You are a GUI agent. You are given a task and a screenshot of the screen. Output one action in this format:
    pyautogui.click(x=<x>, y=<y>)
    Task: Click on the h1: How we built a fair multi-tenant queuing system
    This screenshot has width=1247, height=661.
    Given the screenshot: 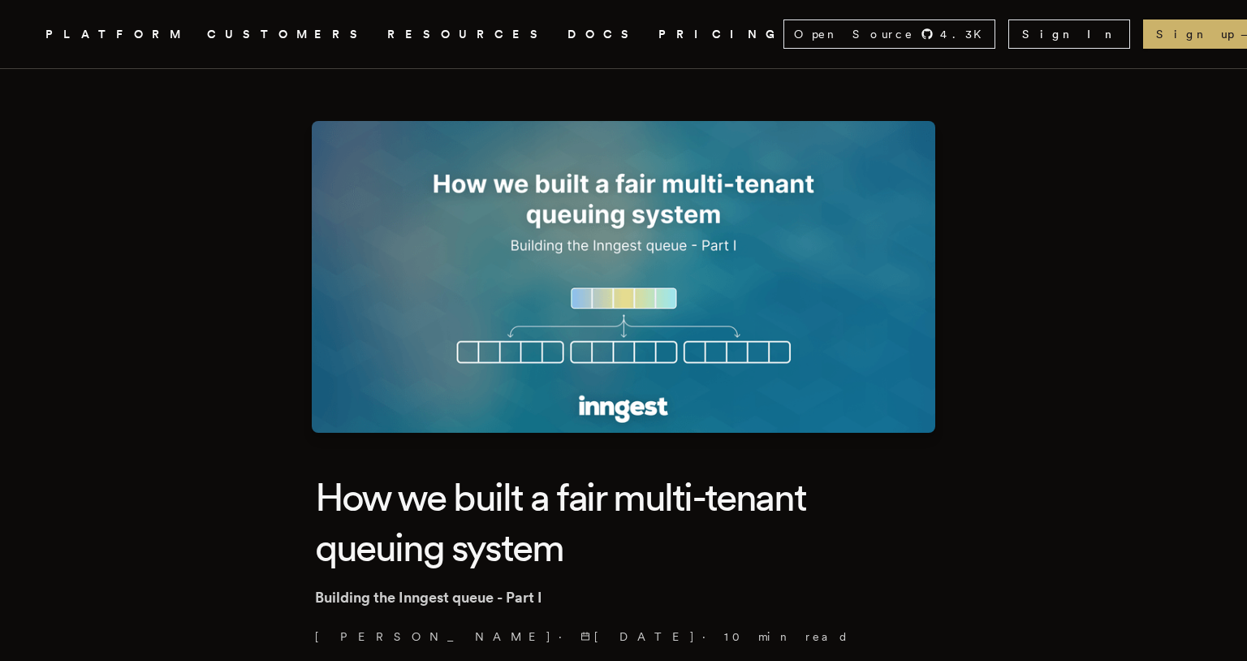 What is the action you would take?
    pyautogui.click(x=623, y=522)
    